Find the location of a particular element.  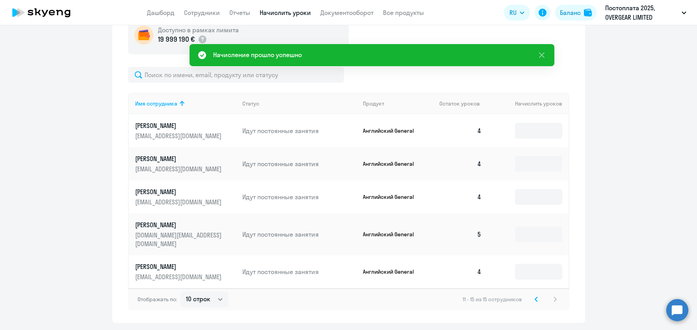

a: Документооборот is located at coordinates (347, 13).